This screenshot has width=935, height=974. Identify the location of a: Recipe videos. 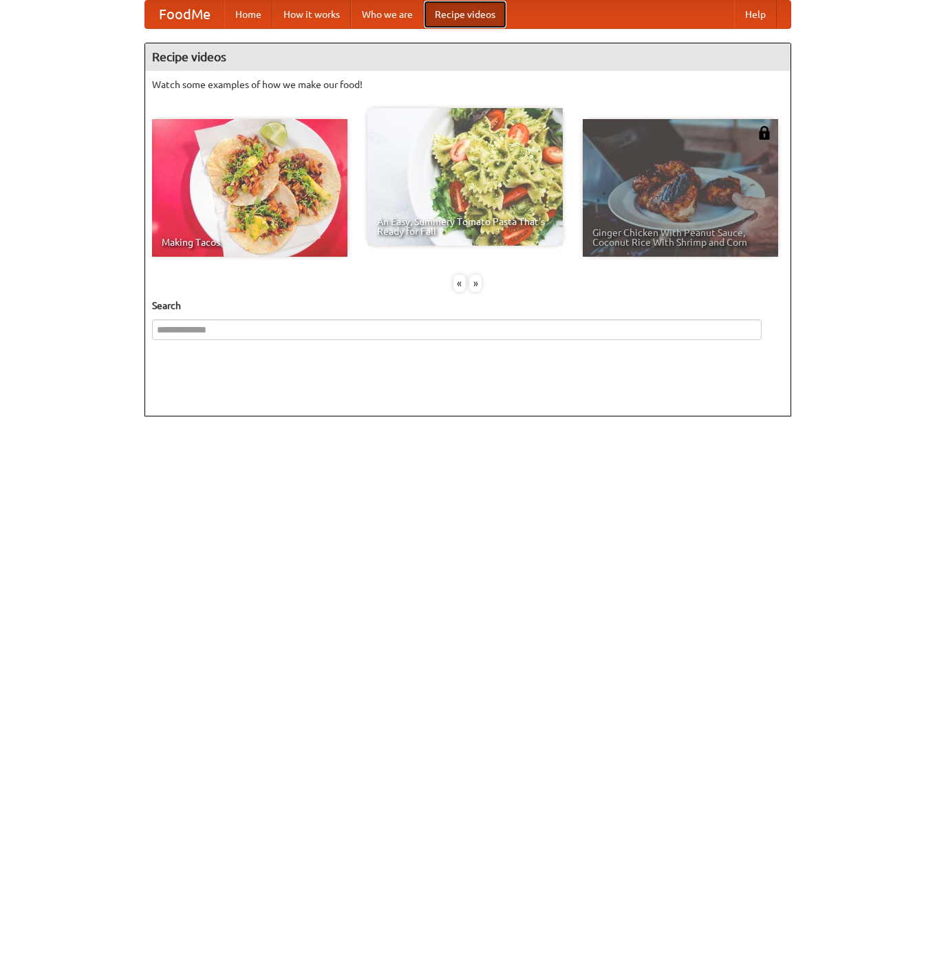
(465, 14).